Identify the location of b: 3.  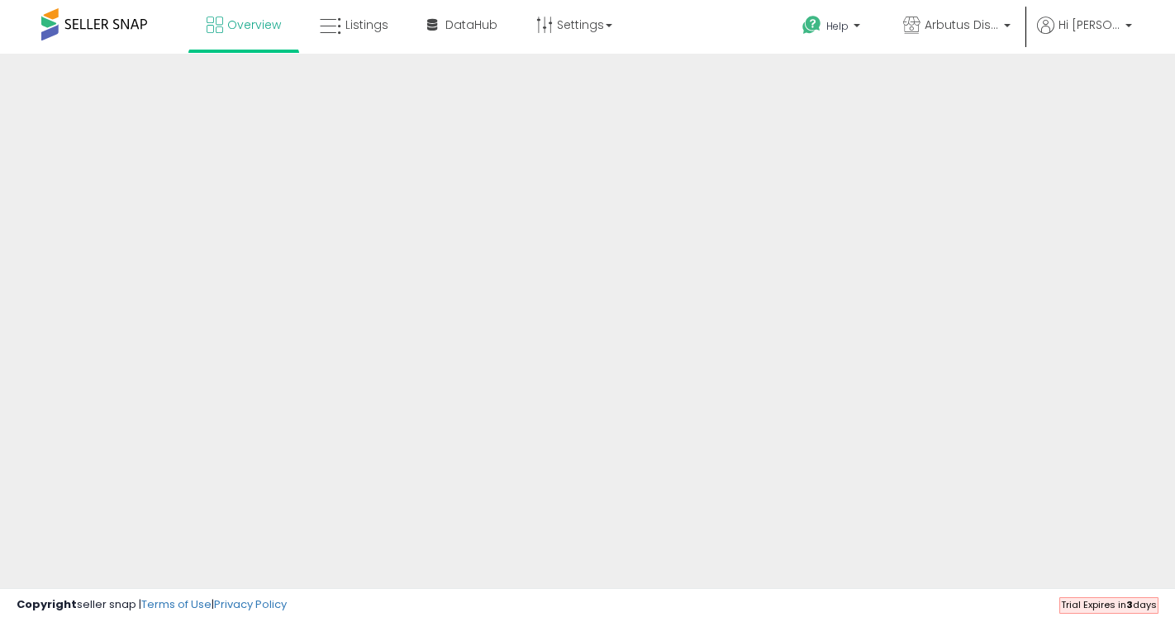
(1130, 605).